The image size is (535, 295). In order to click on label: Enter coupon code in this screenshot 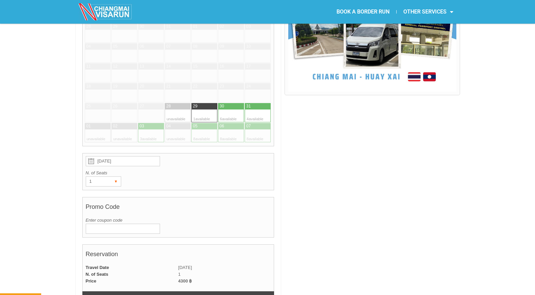, I will do `click(178, 220)`.